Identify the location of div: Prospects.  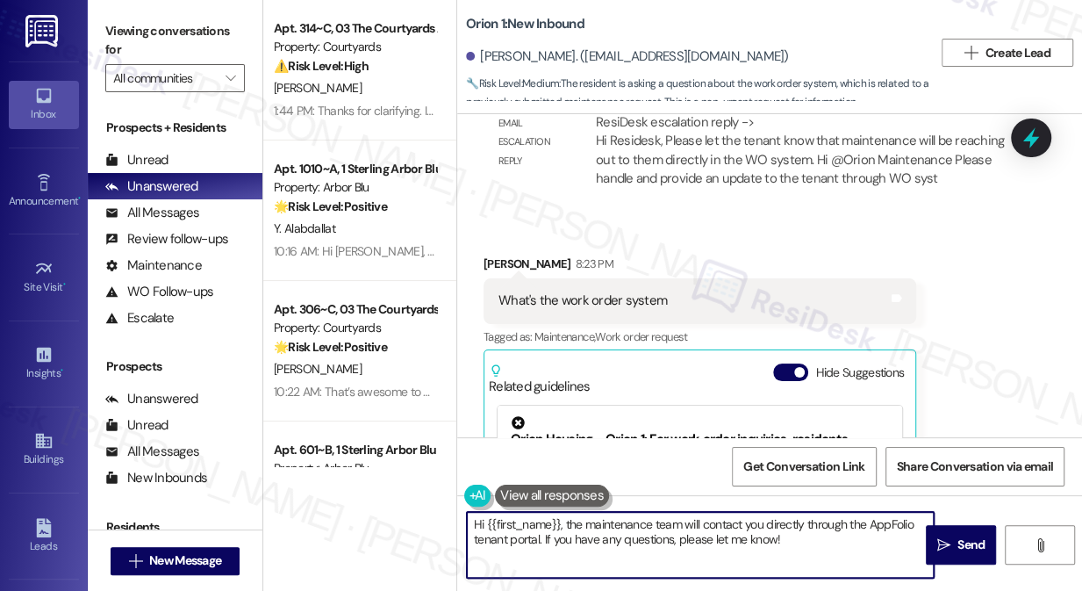
(175, 366).